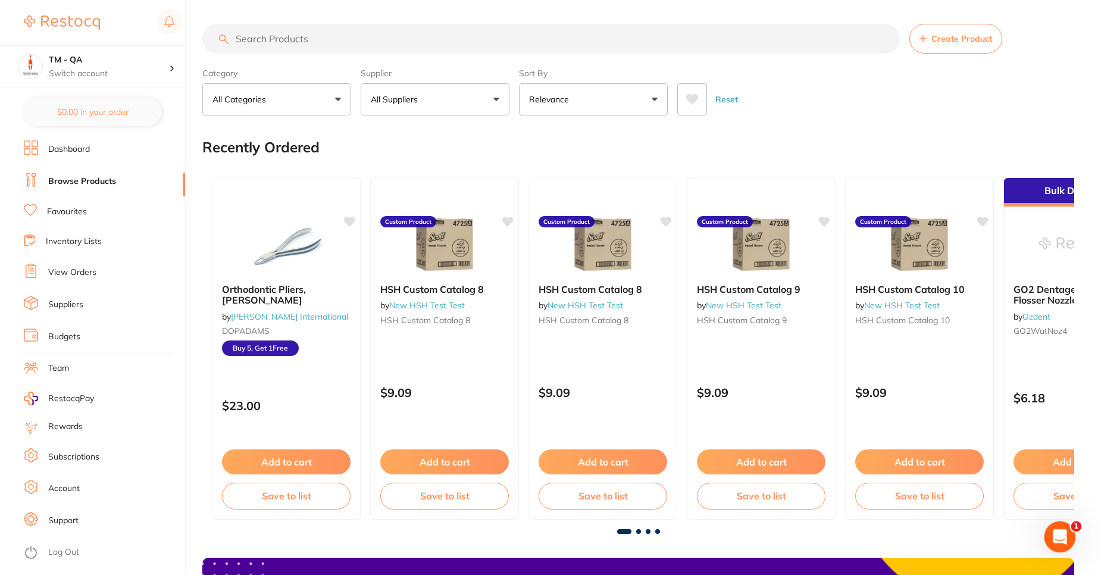 The height and width of the screenshot is (575, 1098). What do you see at coordinates (30, 67) in the screenshot?
I see `img: TM - QA` at bounding box center [30, 67].